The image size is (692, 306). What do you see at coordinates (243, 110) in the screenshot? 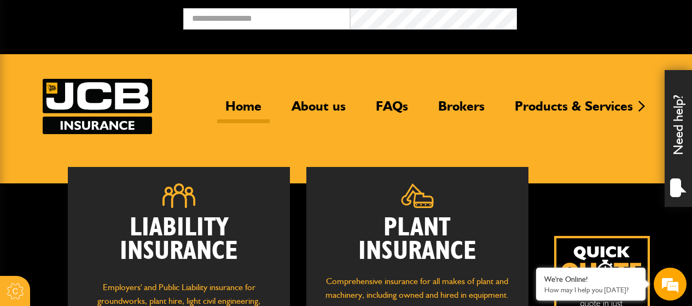
I see `a: Home` at bounding box center [243, 110].